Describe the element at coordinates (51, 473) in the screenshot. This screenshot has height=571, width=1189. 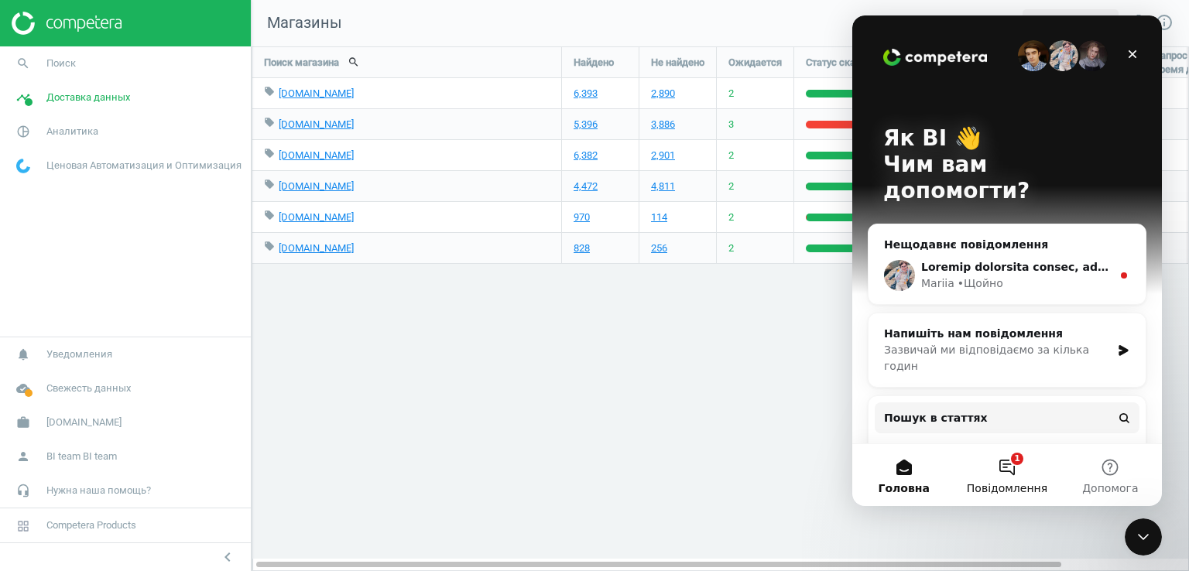
I see `span: Головна` at that location.